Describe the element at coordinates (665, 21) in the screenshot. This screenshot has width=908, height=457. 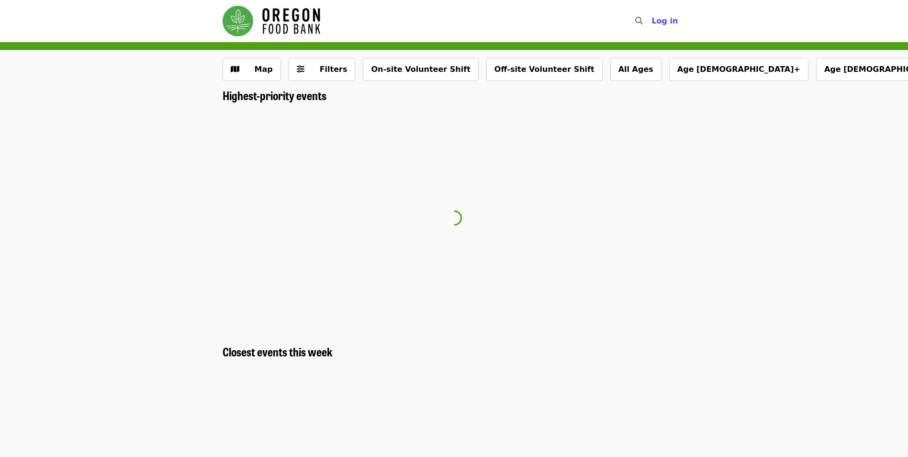
I see `button: Log in` at that location.